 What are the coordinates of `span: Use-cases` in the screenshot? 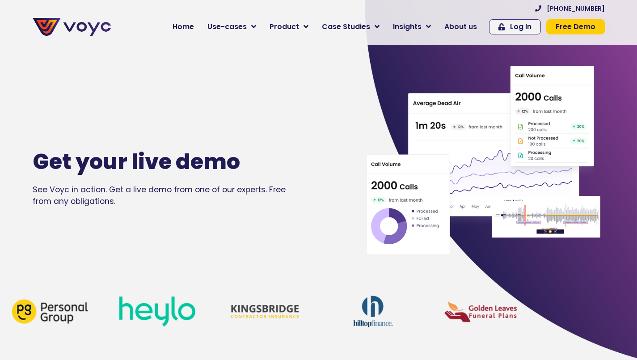 It's located at (227, 27).